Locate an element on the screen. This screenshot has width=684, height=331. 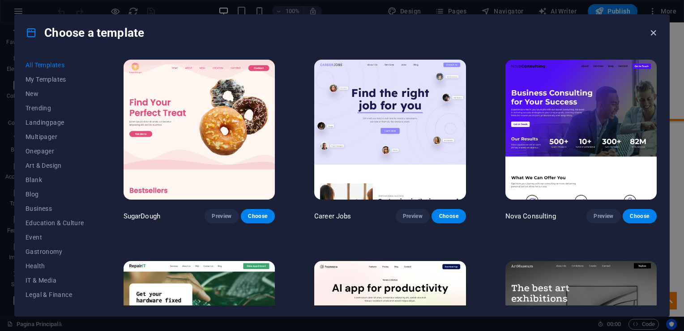
span: Education & Culture is located at coordinates (55, 223).